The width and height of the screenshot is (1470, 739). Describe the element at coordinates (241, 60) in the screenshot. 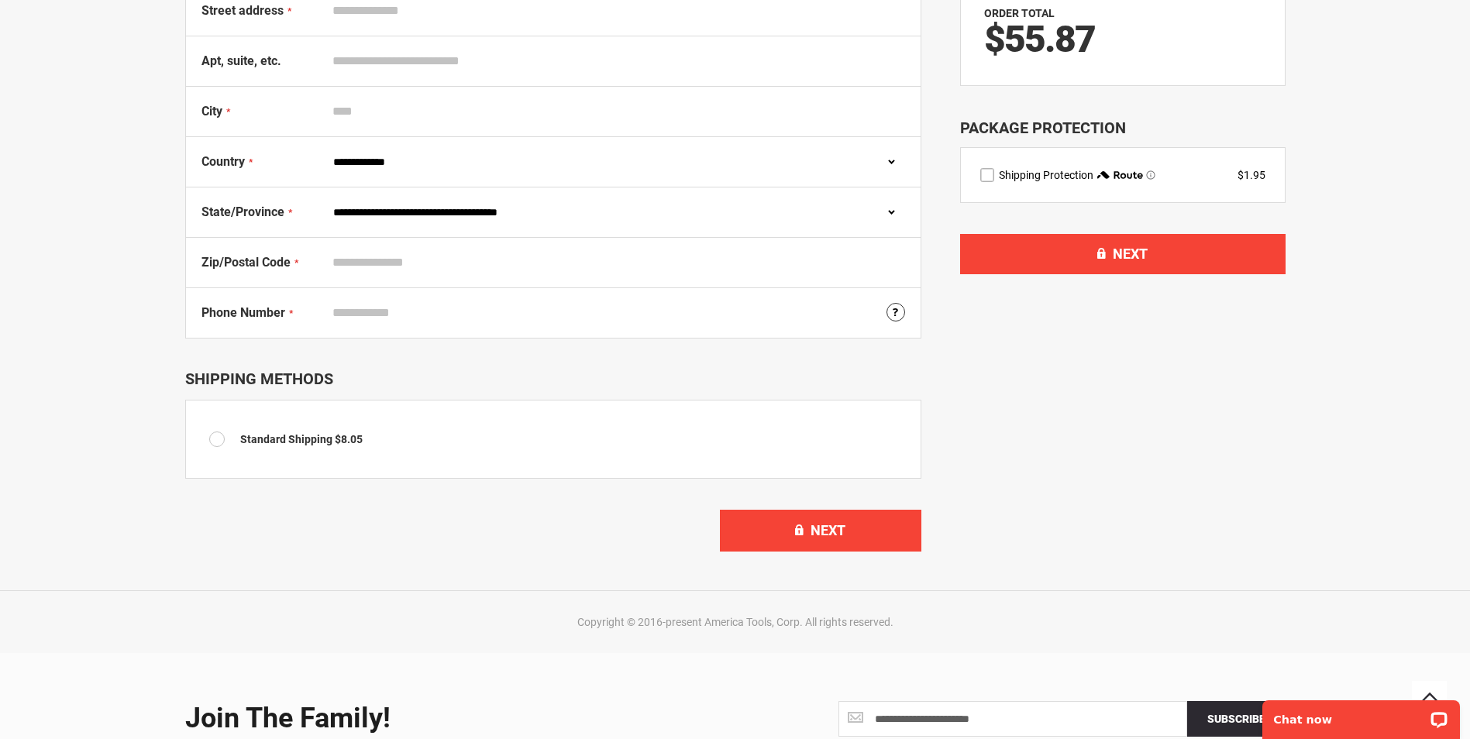

I see `span: Apt, suite, etc.` at that location.